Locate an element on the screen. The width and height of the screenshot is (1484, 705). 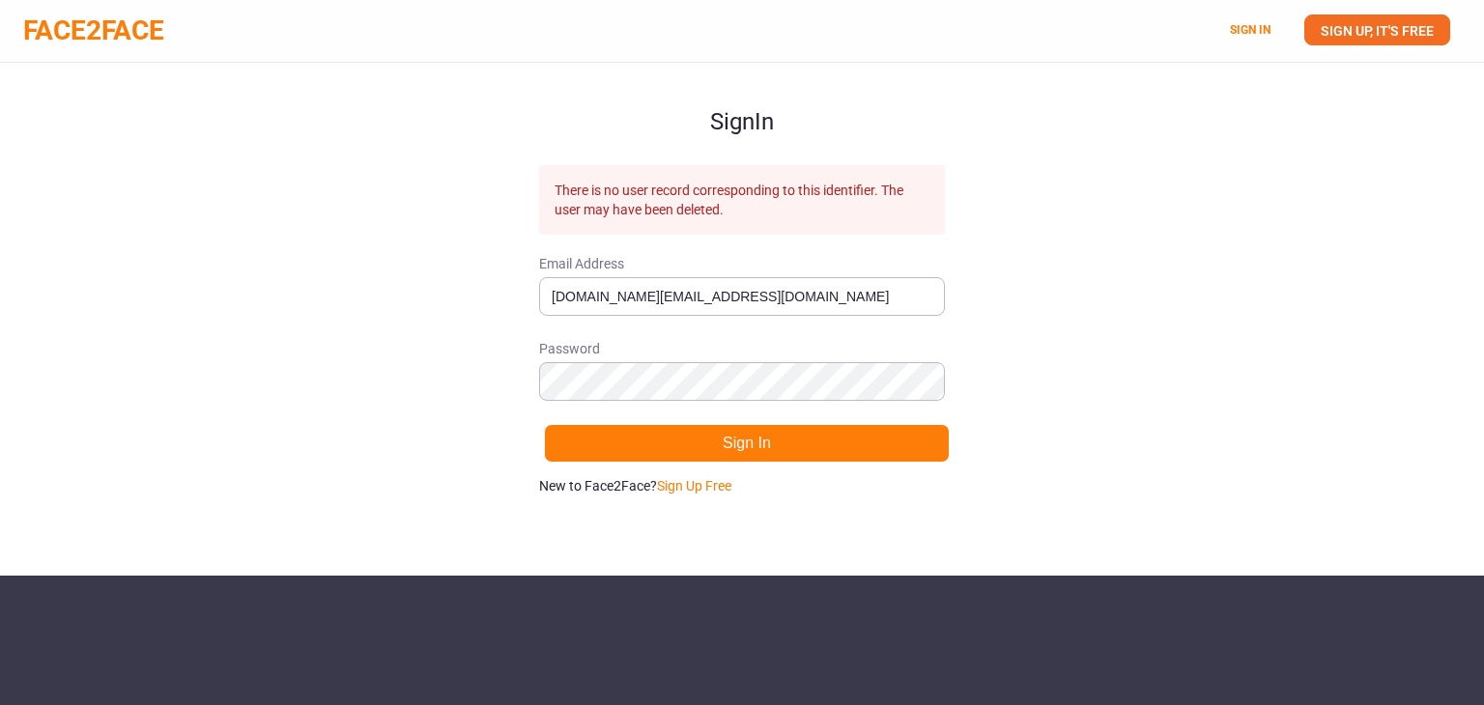
input: Email Address is located at coordinates (742, 297).